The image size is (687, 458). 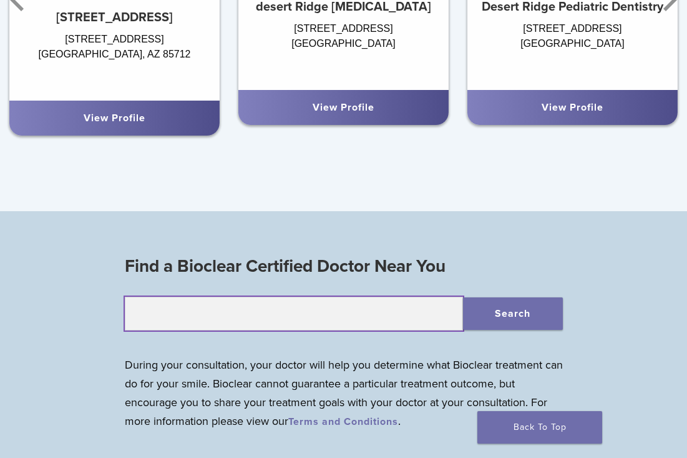 What do you see at coordinates (344, 393) in the screenshot?
I see `p: During your consultation, your doctor will help you determine what Bioclear treatment can do for ...` at bounding box center [344, 393].